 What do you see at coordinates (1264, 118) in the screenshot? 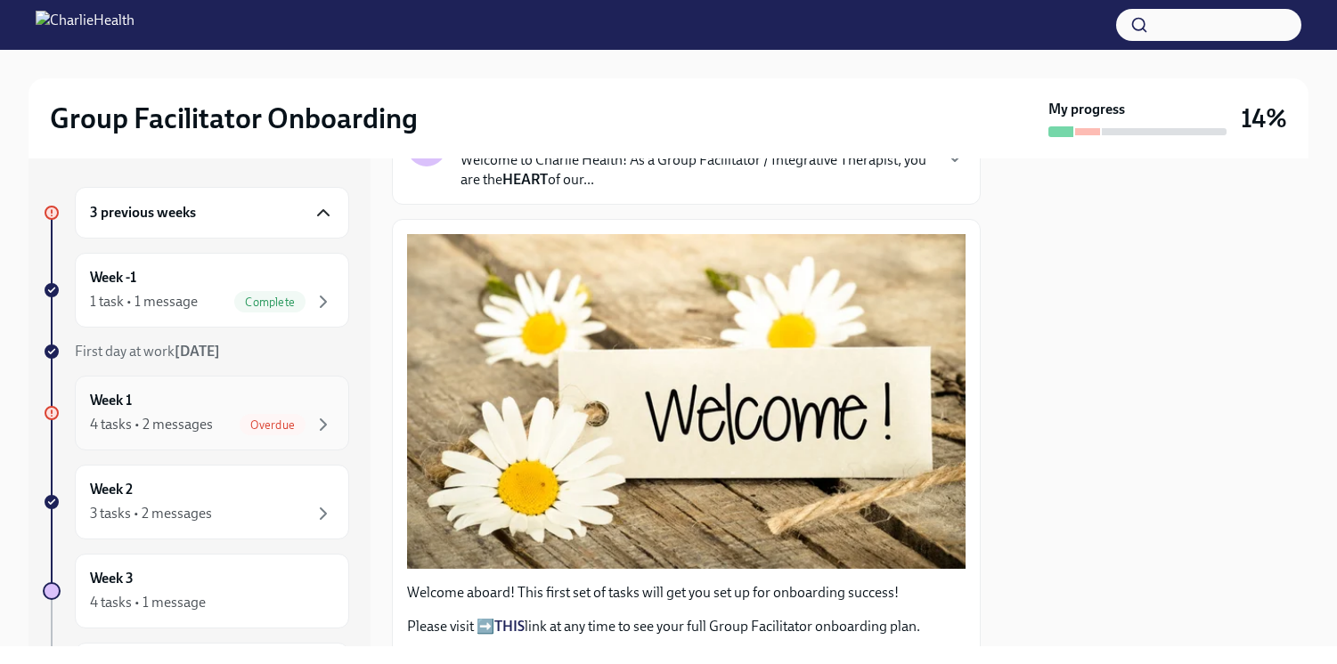
I see `h3: 14%` at bounding box center [1264, 118].